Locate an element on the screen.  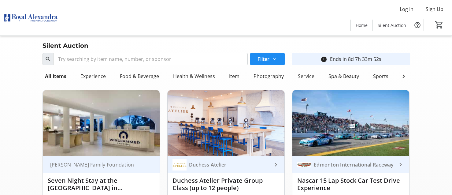
mat-icon: timer_outline is located at coordinates (324, 59).